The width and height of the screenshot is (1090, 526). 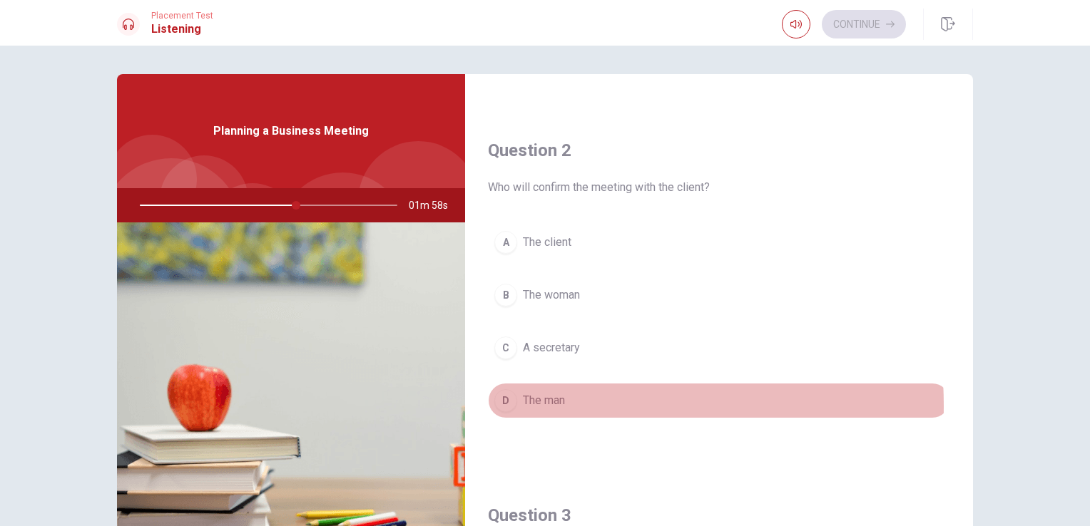 What do you see at coordinates (506, 401) in the screenshot?
I see `div: D` at bounding box center [506, 401].